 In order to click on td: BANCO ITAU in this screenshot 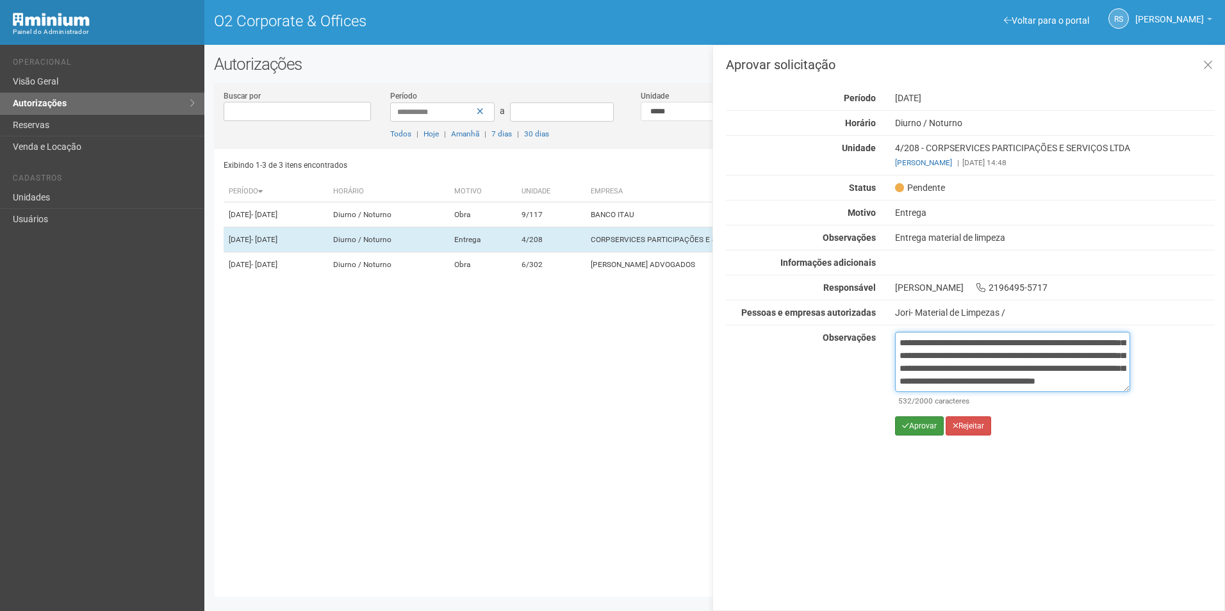, I will do `click(750, 215)`.